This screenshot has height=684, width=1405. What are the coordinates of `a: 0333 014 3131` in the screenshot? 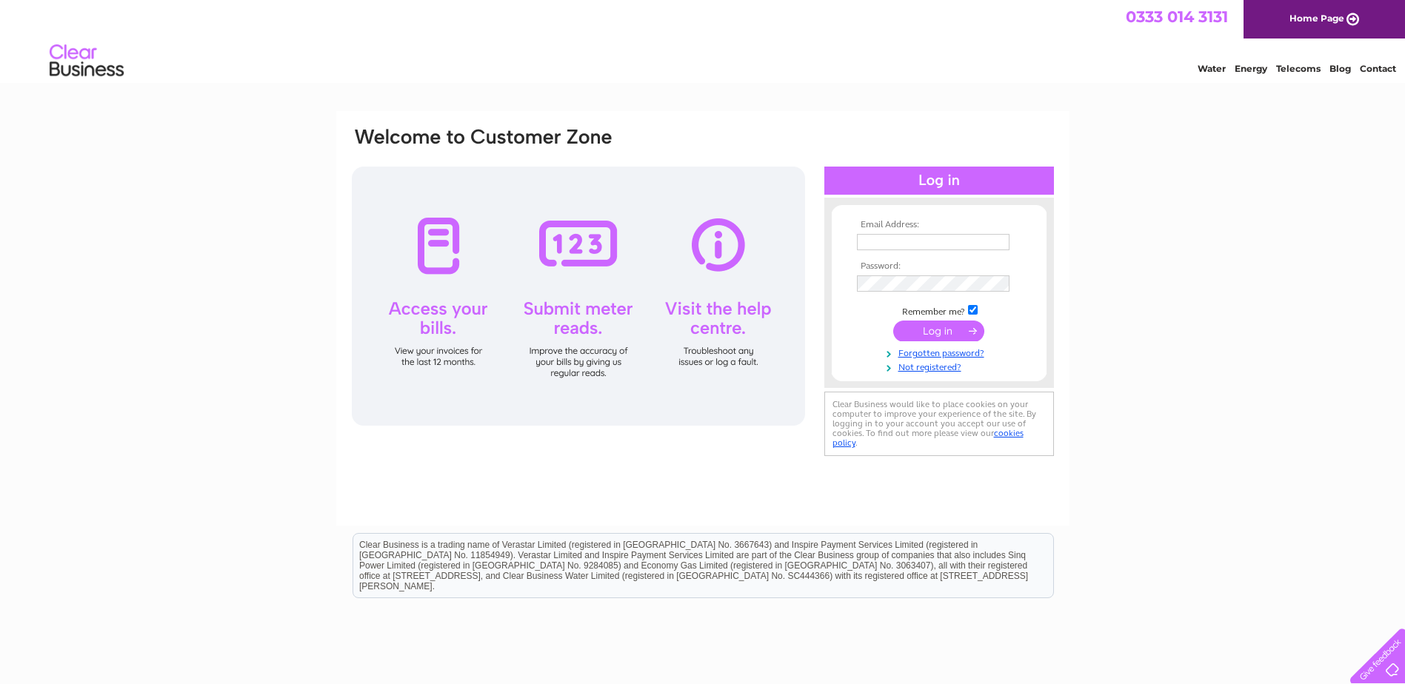 It's located at (1177, 16).